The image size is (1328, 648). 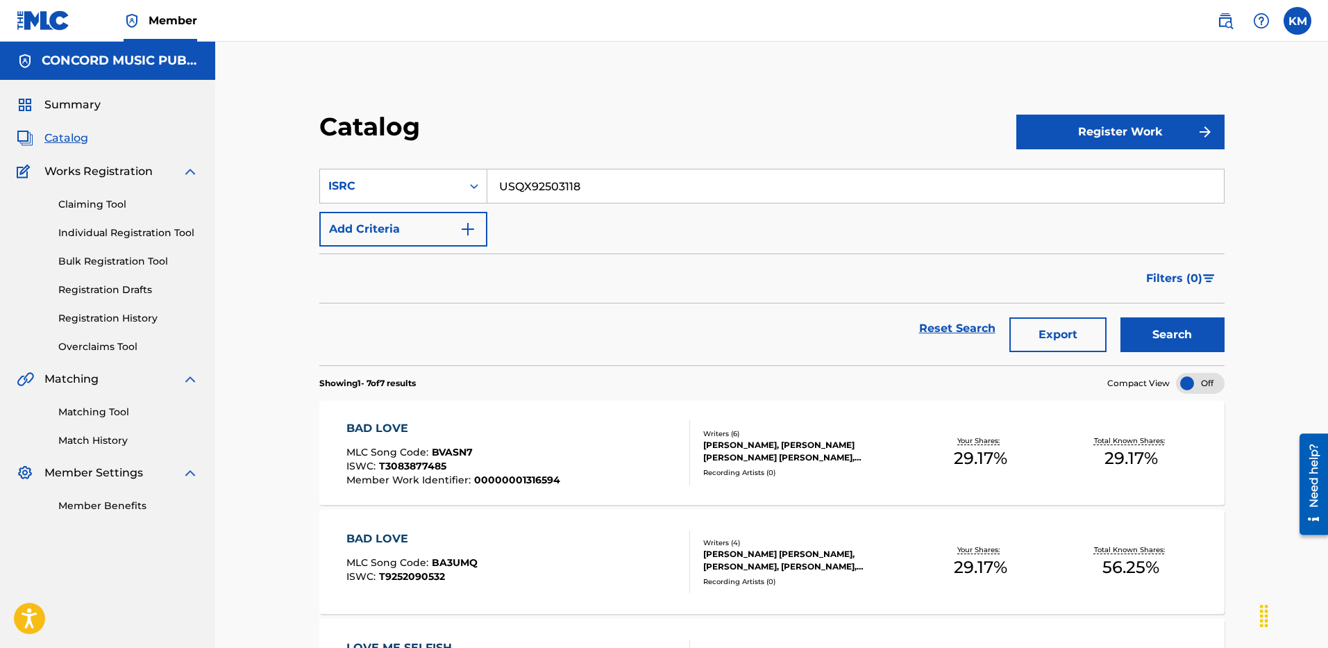 I want to click on a: Bulk Registration Tool, so click(x=128, y=261).